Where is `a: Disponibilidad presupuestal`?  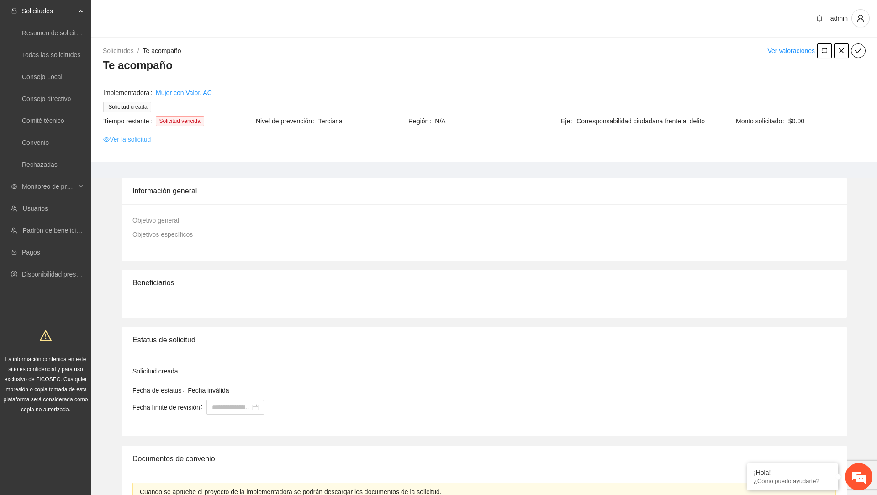 a: Disponibilidad presupuestal is located at coordinates (61, 274).